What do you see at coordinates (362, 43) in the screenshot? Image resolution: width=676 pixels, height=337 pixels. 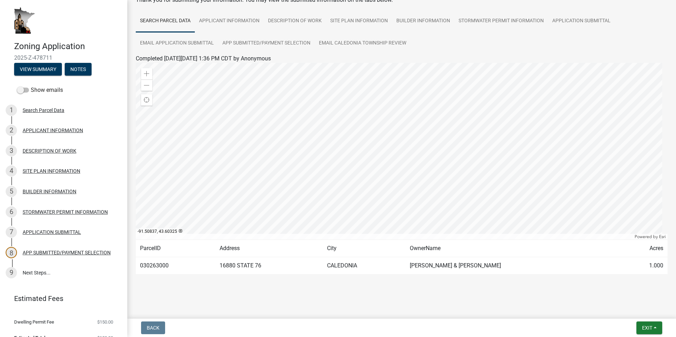 I see `a: Email CALEDONIA TOWNSHIP REVIEW` at bounding box center [362, 43].